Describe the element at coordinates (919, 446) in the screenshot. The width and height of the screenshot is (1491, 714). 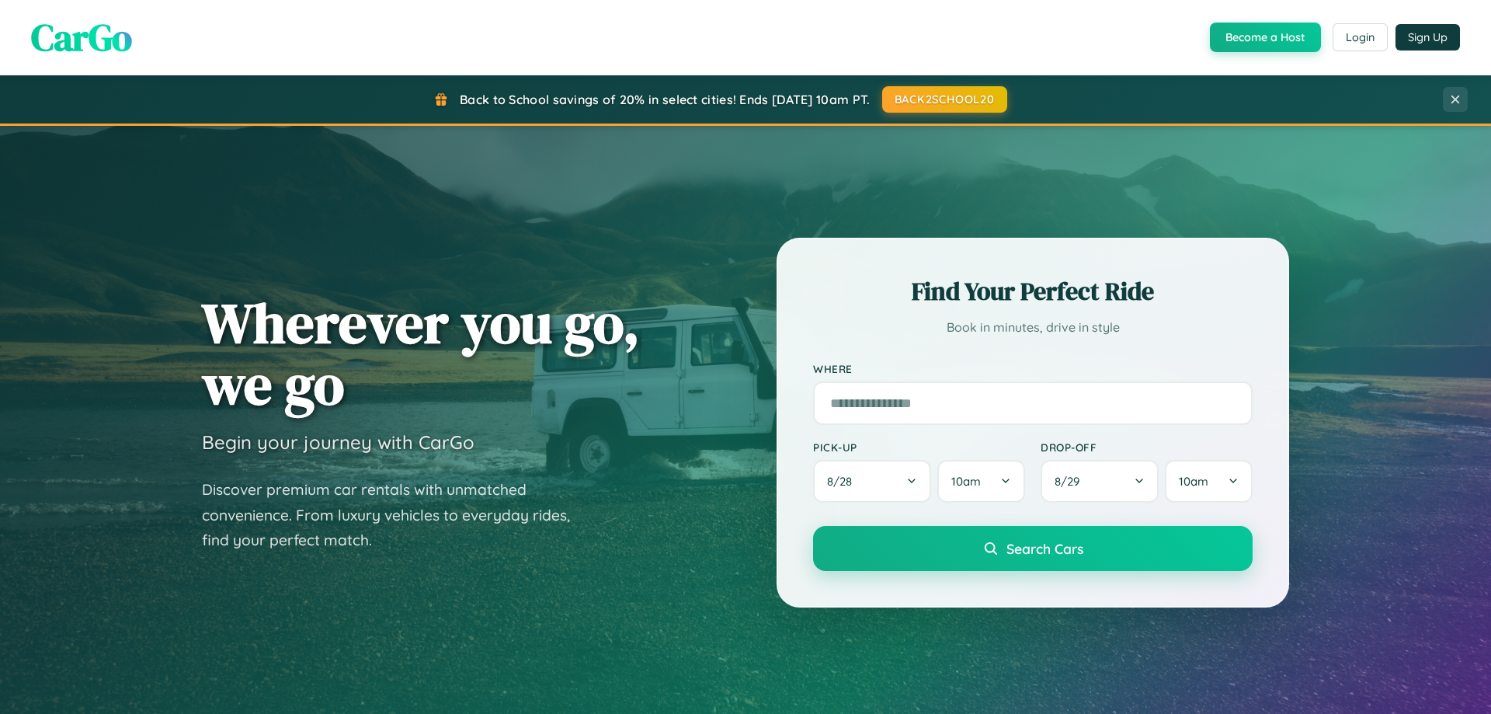
I see `label: Pick-up` at that location.